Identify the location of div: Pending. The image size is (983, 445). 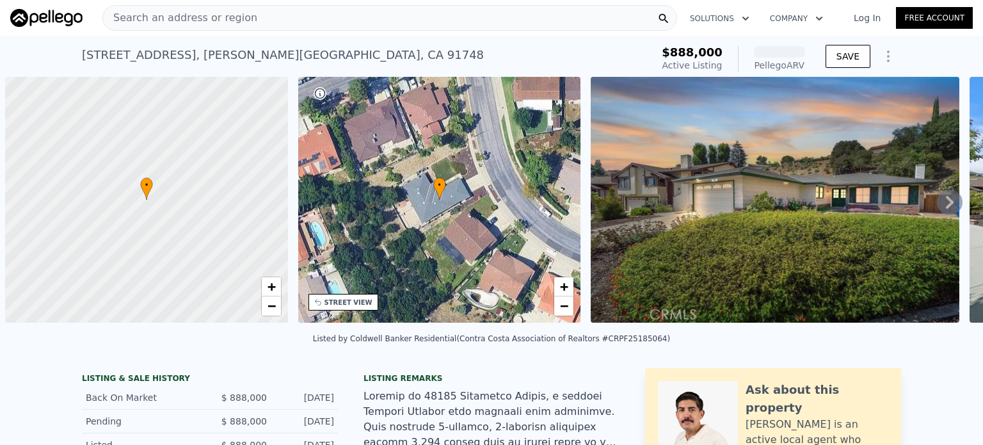
(143, 421).